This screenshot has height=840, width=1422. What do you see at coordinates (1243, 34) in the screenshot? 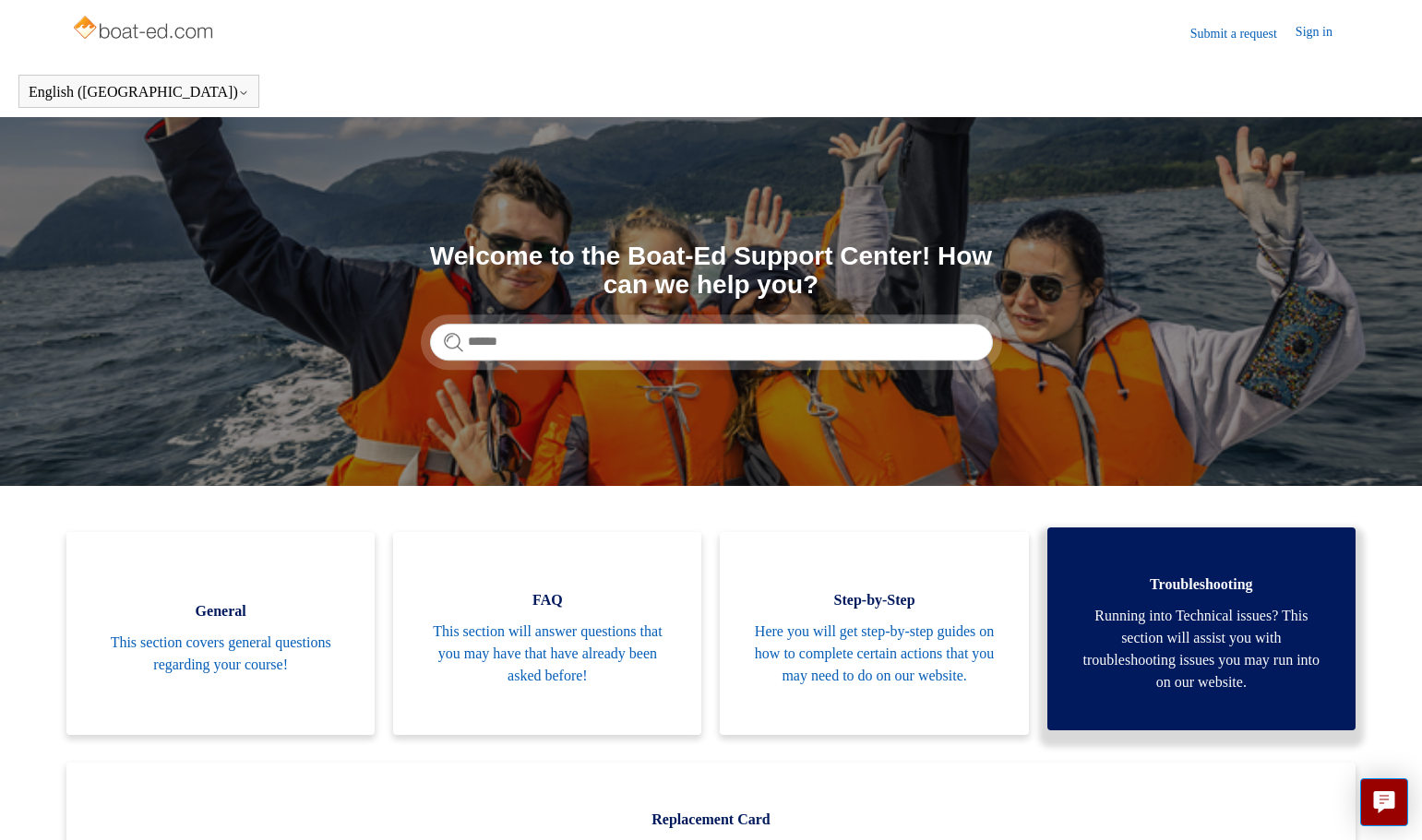
I see `a: Submit a request` at bounding box center [1243, 34].